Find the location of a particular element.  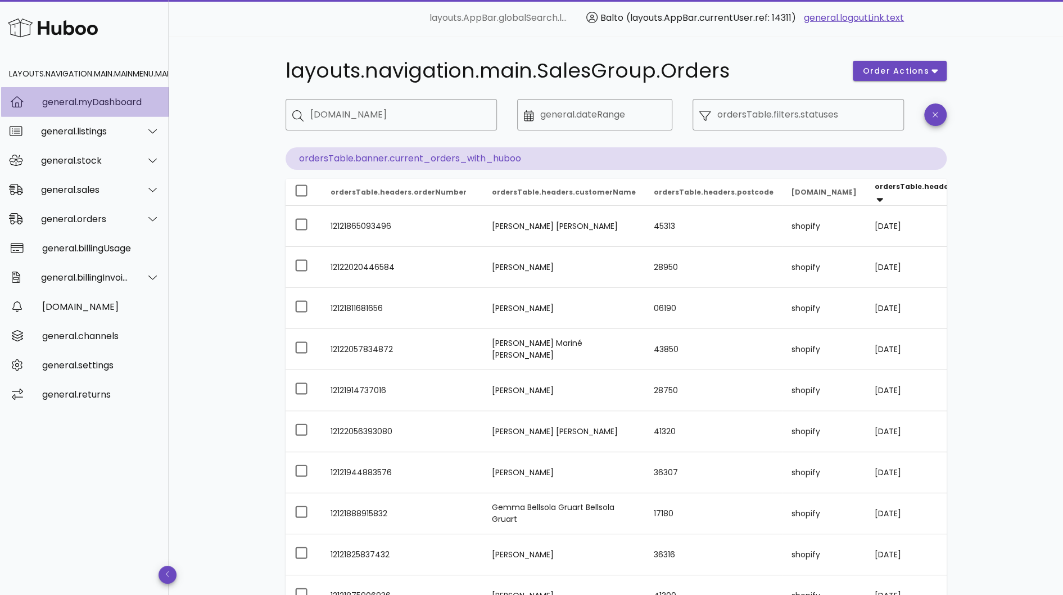

span: (layouts.AppBar.currentUser.ref: 14311) is located at coordinates (711, 17).